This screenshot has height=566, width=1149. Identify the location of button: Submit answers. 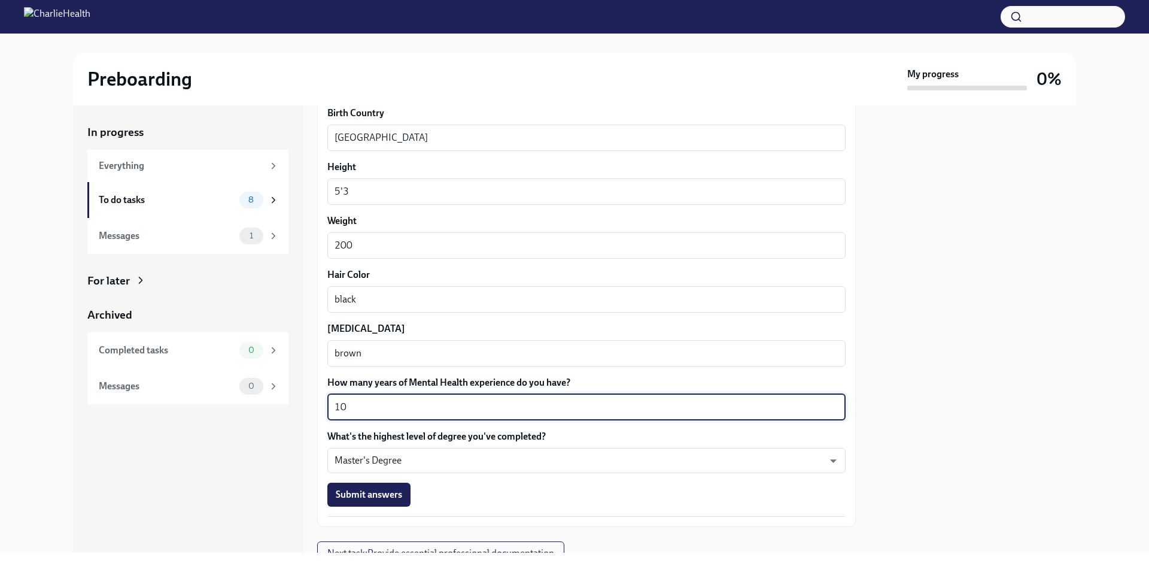
(369, 495).